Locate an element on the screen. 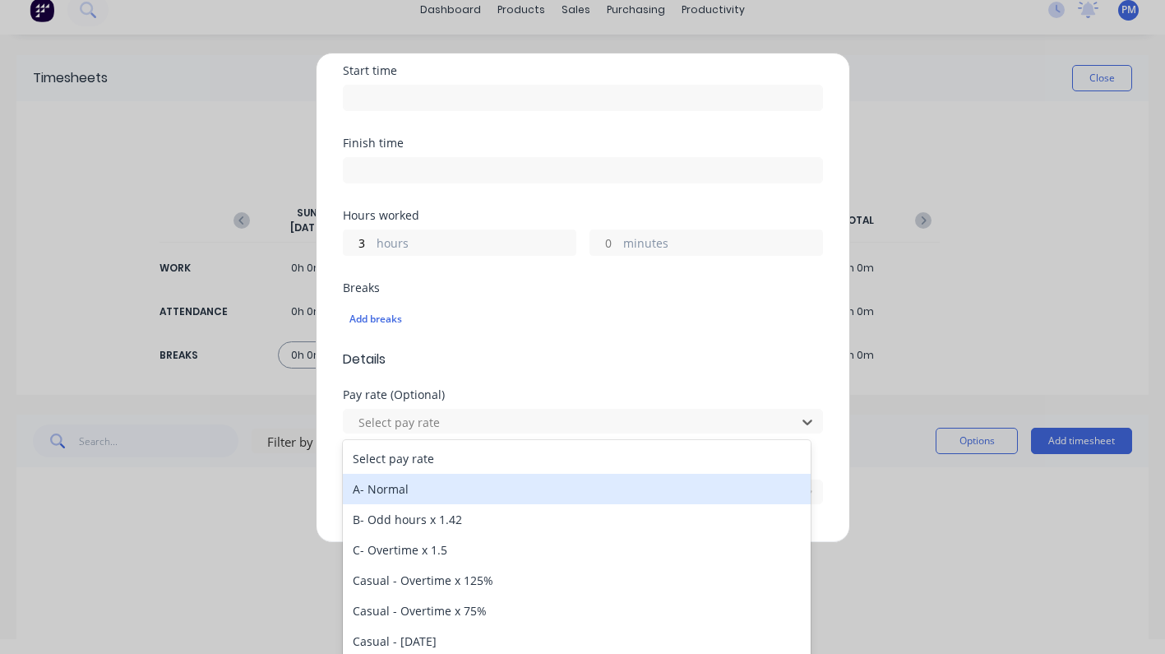 The image size is (1165, 654). span: Details is located at coordinates (583, 359).